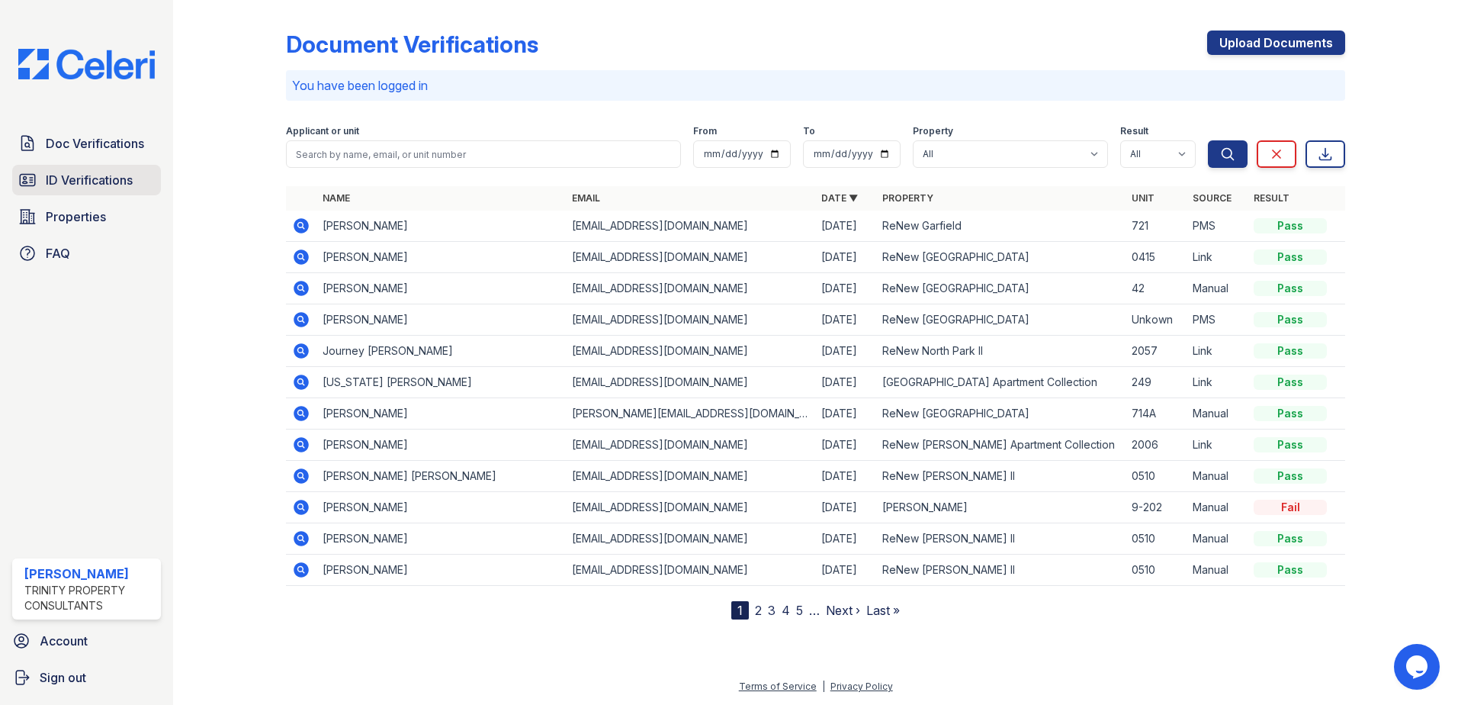 Image resolution: width=1458 pixels, height=705 pixels. What do you see at coordinates (1156, 319) in the screenshot?
I see `td: Unkown` at bounding box center [1156, 319].